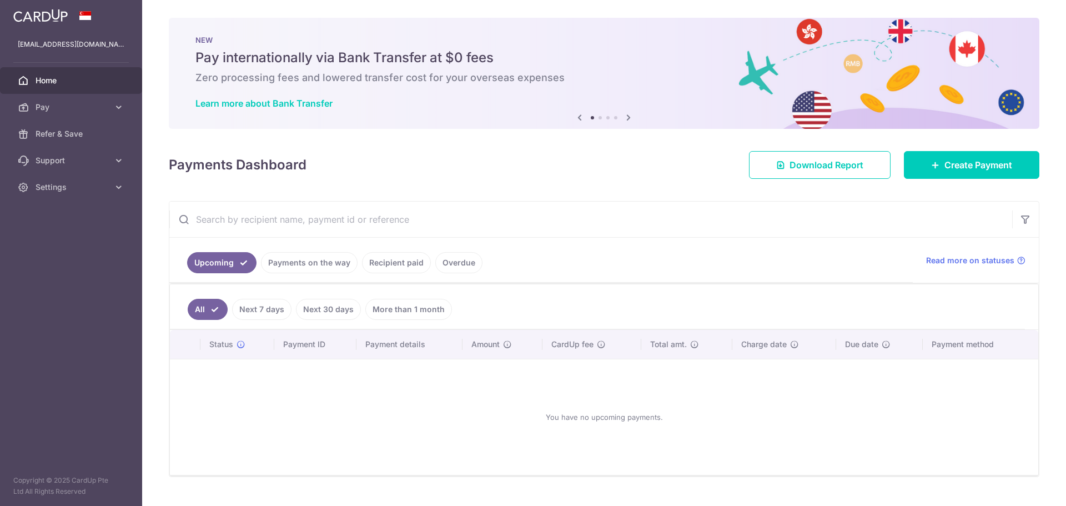 This screenshot has height=506, width=1066. What do you see at coordinates (458, 262) in the screenshot?
I see `a: Overdue` at bounding box center [458, 262].